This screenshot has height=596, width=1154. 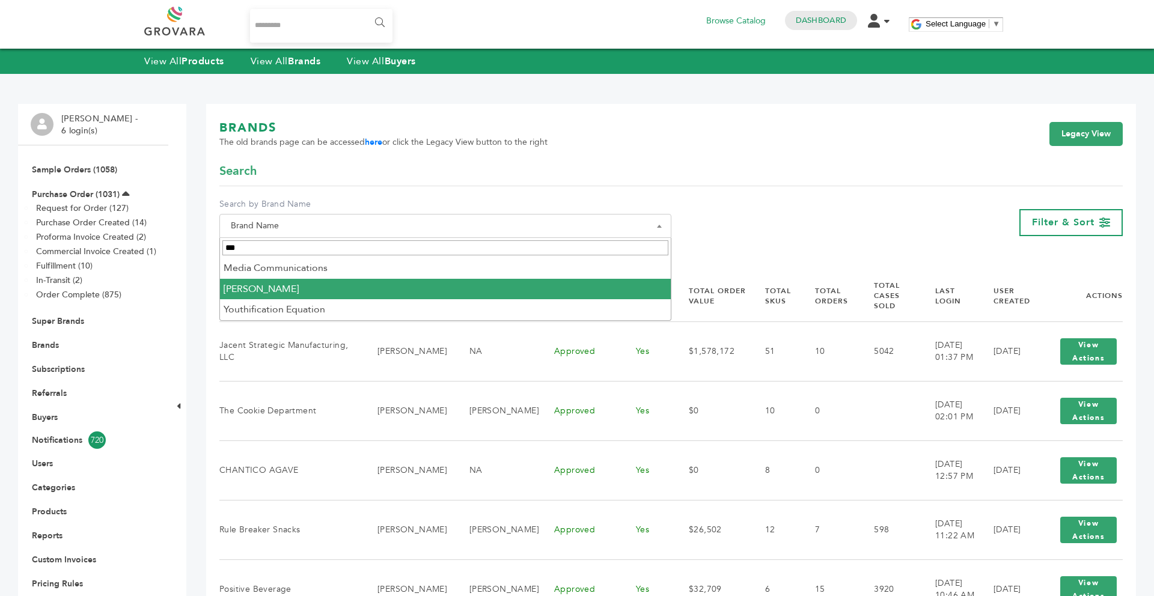 What do you see at coordinates (445, 268) in the screenshot?
I see `li: Media Communications` at bounding box center [445, 268].